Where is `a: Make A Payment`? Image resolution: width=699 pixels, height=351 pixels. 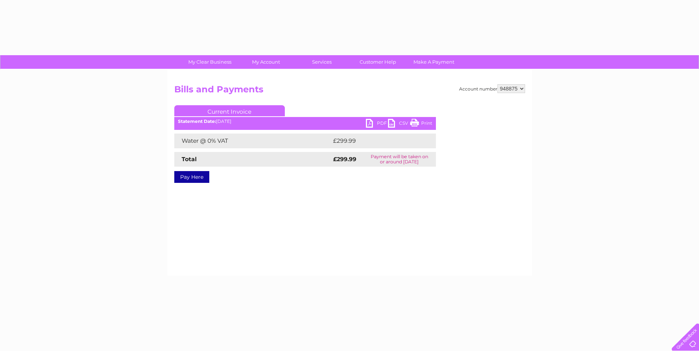 a: Make A Payment is located at coordinates (434, 62).